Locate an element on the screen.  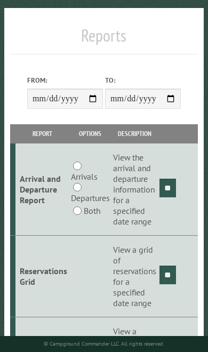
td: Arrival and Departure Report is located at coordinates (42, 189).